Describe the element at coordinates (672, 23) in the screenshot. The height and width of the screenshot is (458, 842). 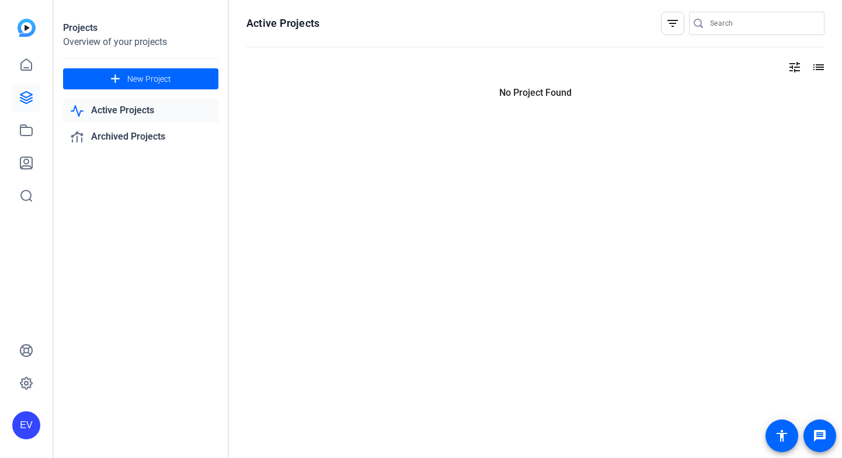
I see `mat-icon: filter_list` at that location.